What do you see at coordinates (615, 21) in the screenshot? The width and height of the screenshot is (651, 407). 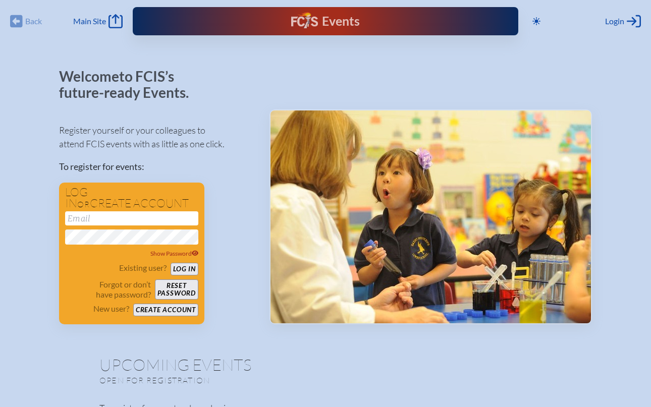 I see `span: Login` at bounding box center [615, 21].